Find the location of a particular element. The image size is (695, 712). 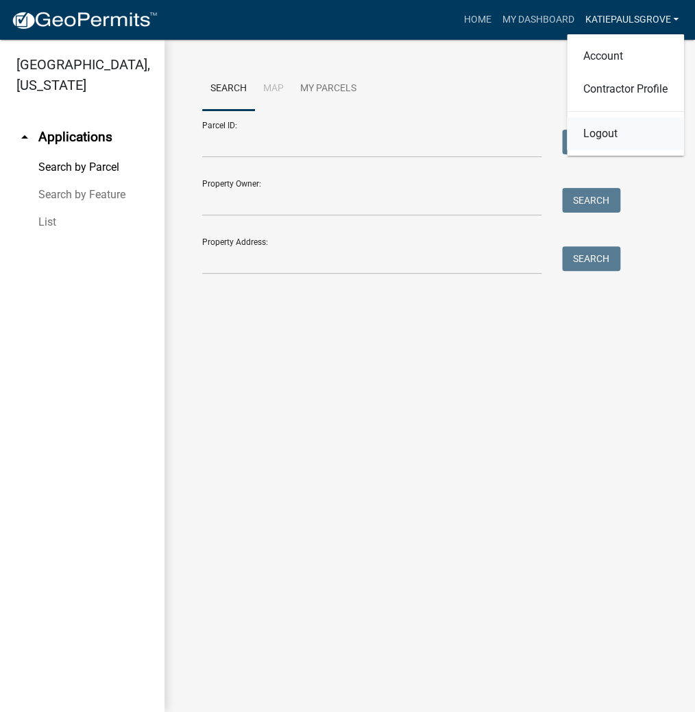

a: Search is located at coordinates (228, 89).